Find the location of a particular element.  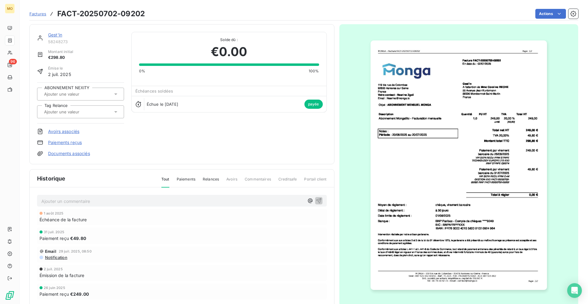

span: 0% is located at coordinates (142, 71).